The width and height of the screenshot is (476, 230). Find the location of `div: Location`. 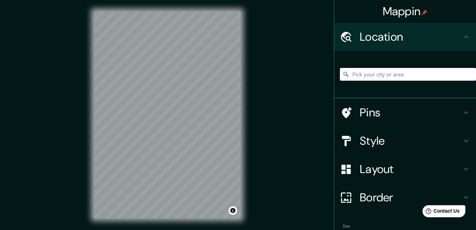

div: Location is located at coordinates (405, 37).